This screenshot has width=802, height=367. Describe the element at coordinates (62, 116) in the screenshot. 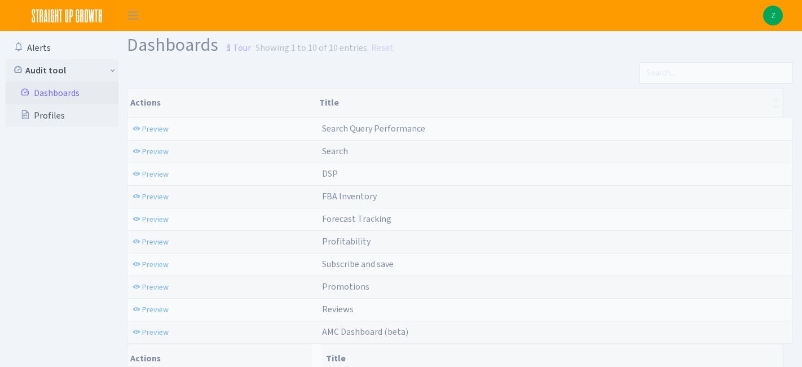

I see `a: Profiles` at that location.